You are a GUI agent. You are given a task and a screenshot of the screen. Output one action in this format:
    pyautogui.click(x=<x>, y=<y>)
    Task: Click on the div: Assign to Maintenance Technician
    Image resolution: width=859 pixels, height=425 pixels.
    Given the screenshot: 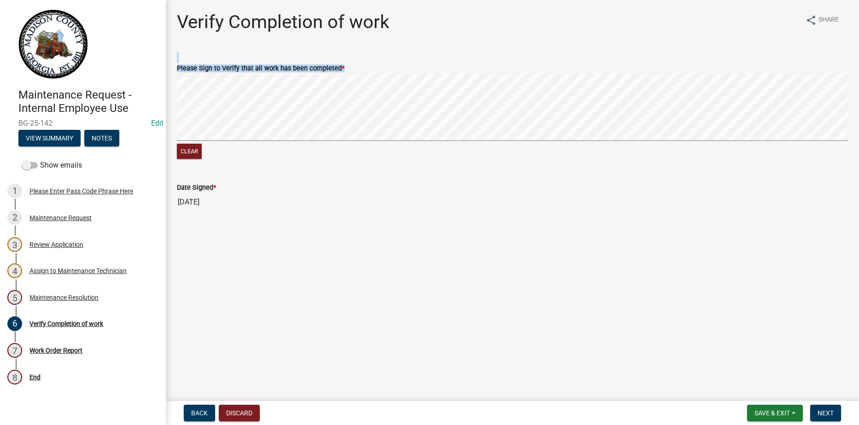 What is the action you would take?
    pyautogui.click(x=78, y=271)
    